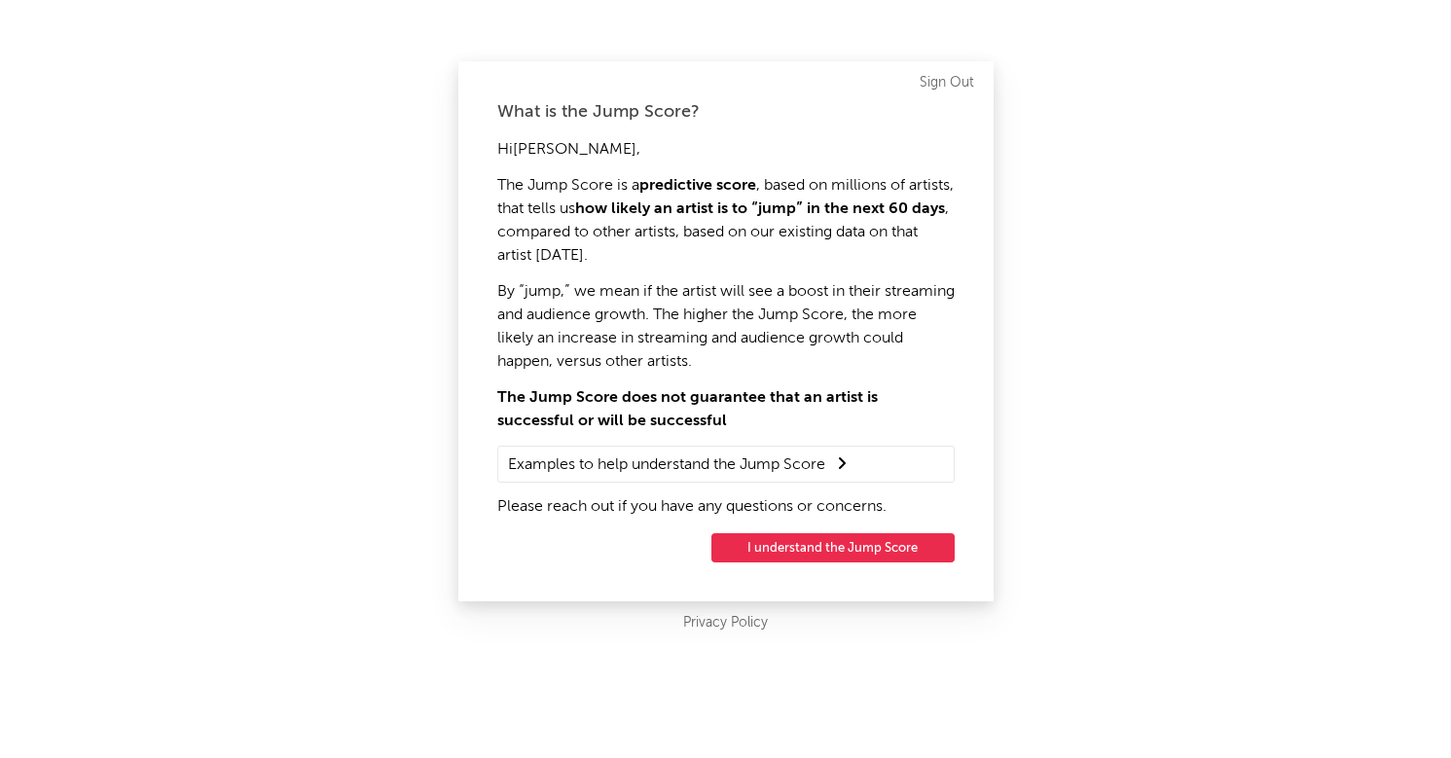 The width and height of the screenshot is (1451, 758). I want to click on p: By “jump,” we mean if the artist will see a boost in their streaming and audience growth. The hig..., so click(726, 327).